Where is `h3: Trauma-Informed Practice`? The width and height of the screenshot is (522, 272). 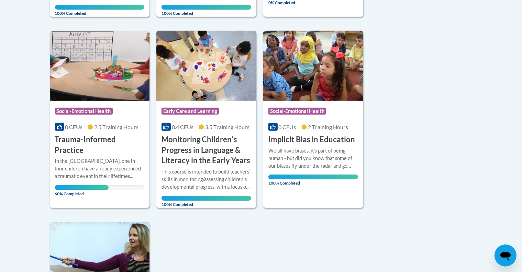 h3: Trauma-Informed Practice is located at coordinates (100, 145).